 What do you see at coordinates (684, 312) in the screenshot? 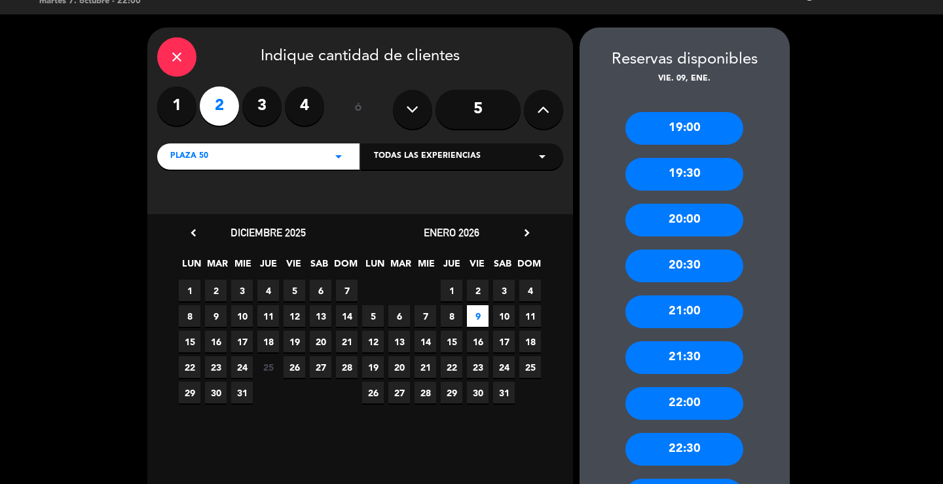
I see `div: 21:00` at bounding box center [684, 312].